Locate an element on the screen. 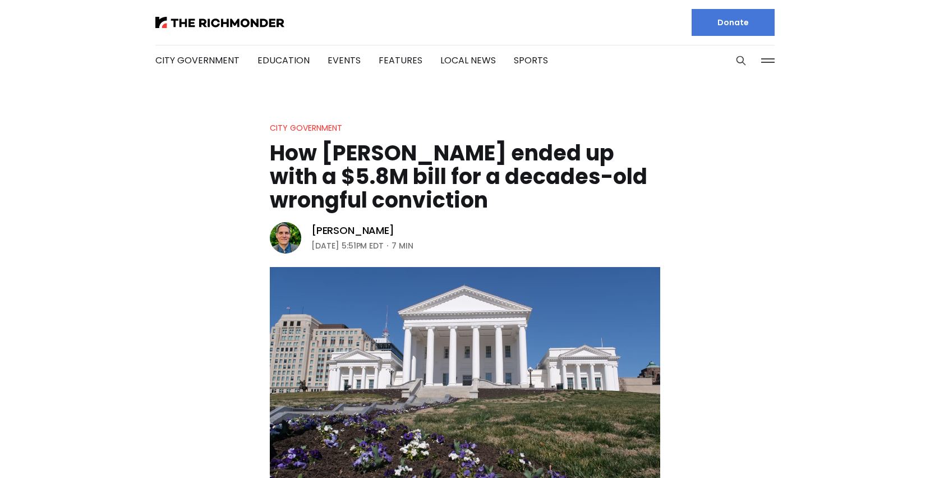  img: Graham Moomaw is located at coordinates (285, 238).